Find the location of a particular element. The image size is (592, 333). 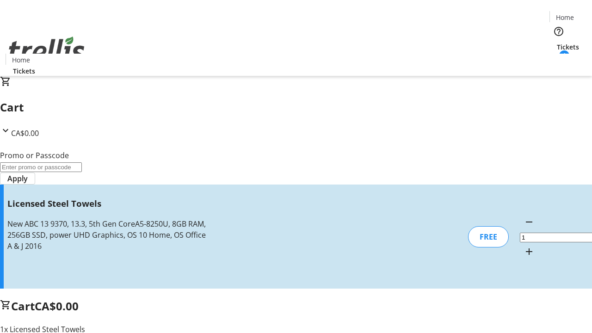

img: Orient E2E Organization opeBzK230q's Logo is located at coordinates (47, 49).